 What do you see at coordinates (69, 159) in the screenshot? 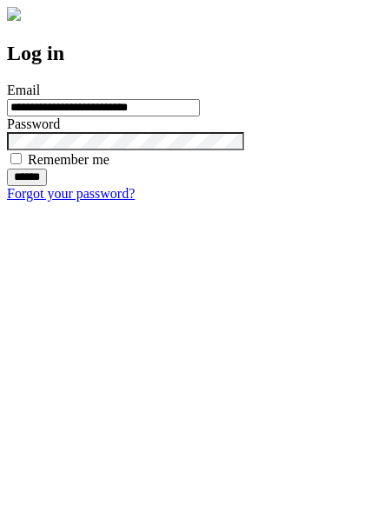
I see `label: Remember me` at bounding box center [69, 159].